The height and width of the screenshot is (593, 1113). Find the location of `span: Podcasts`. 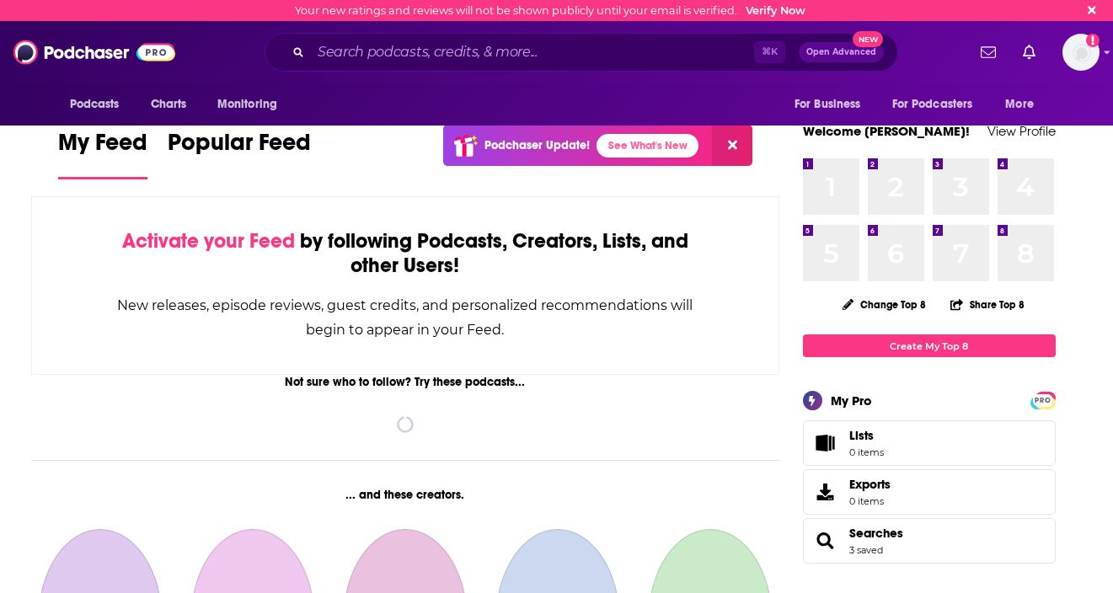

span: Podcasts is located at coordinates (94, 104).